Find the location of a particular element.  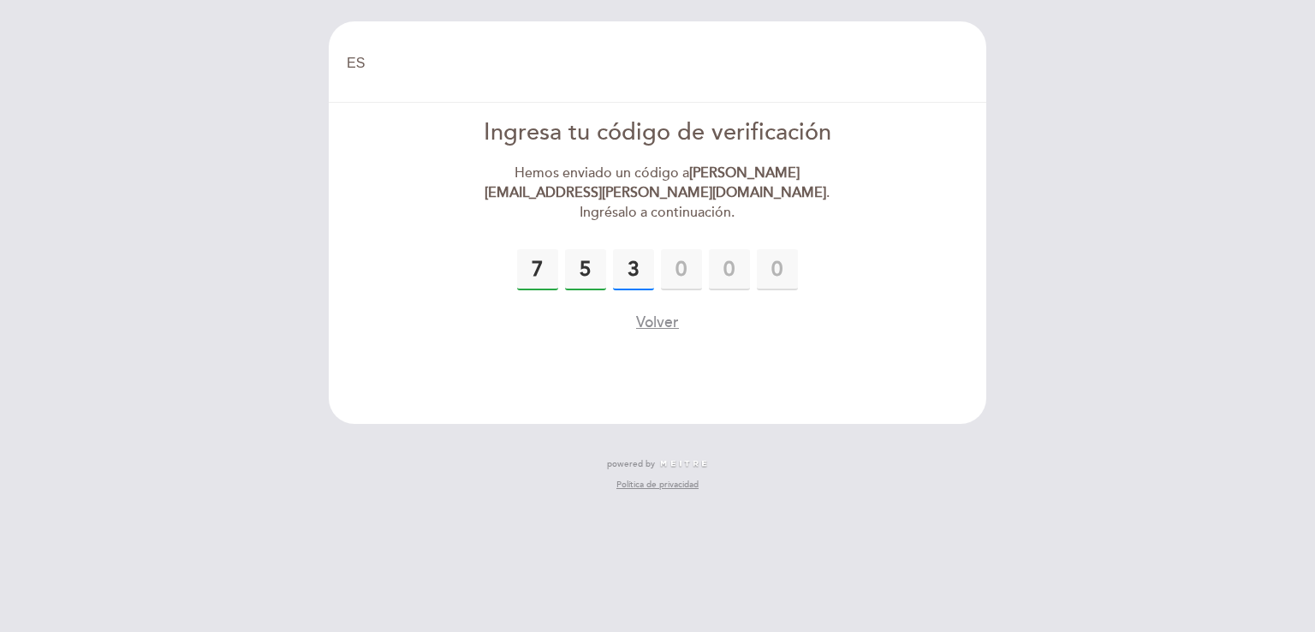

a: Política de privacidad is located at coordinates (657, 485).